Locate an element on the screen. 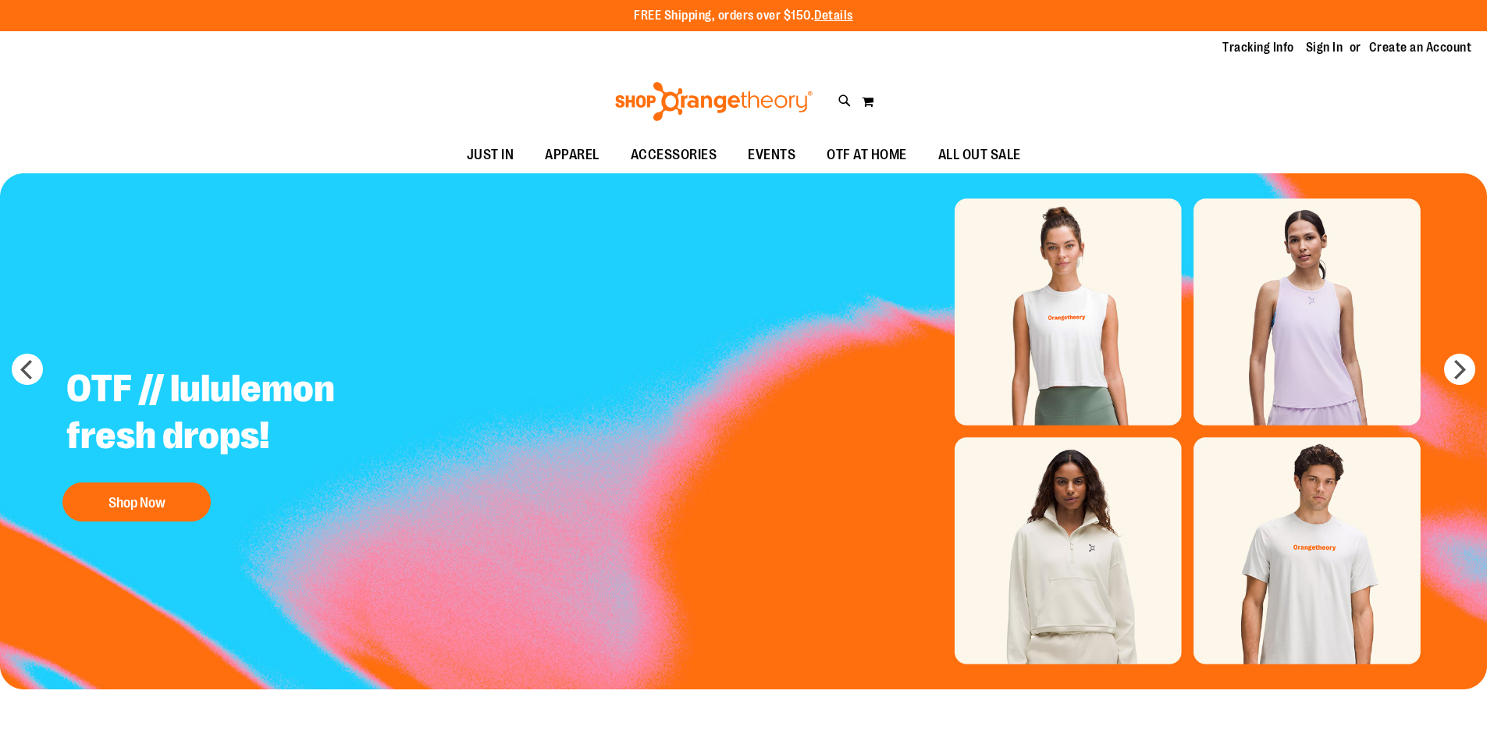  button: prev is located at coordinates (27, 369).